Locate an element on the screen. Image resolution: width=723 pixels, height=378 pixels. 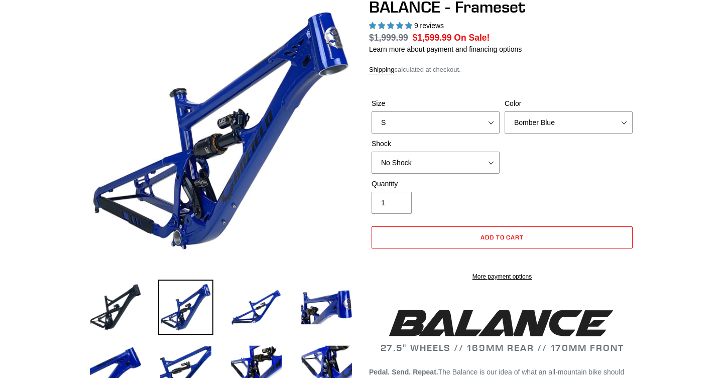
span: On Sale! is located at coordinates (471, 38).